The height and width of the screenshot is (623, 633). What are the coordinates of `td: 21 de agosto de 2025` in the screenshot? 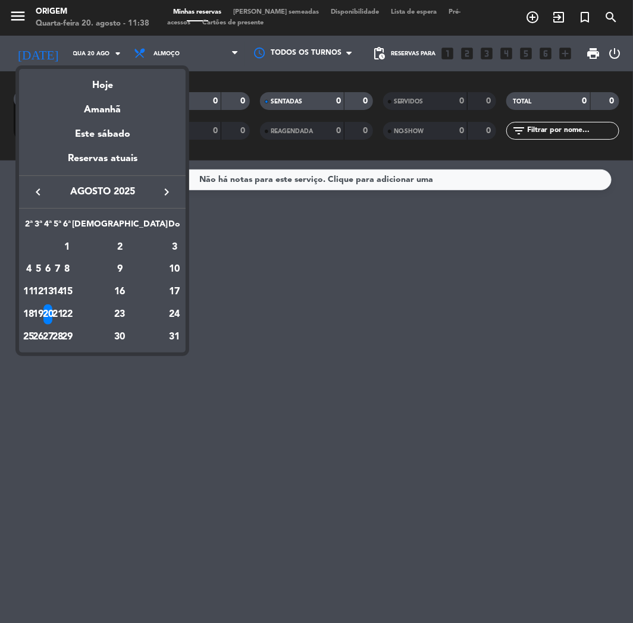 It's located at (58, 315).